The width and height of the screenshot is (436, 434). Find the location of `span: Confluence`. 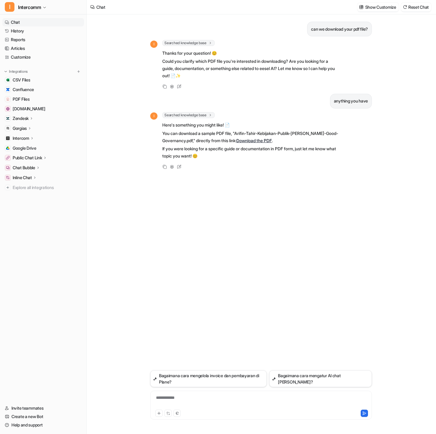

span: Confluence is located at coordinates (23, 90).